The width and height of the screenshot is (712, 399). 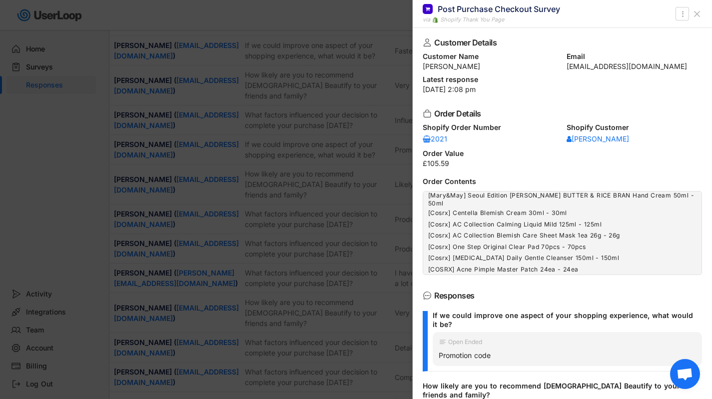 What do you see at coordinates (634, 56) in the screenshot?
I see `div: Email` at bounding box center [634, 56].